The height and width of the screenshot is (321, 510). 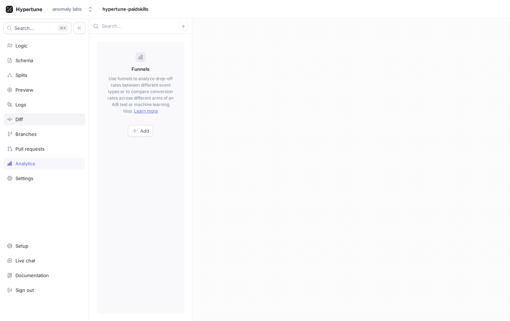 I want to click on p: Use funnels to analyze drop-off rates between different event types or to compare conversion rate..., so click(x=141, y=95).